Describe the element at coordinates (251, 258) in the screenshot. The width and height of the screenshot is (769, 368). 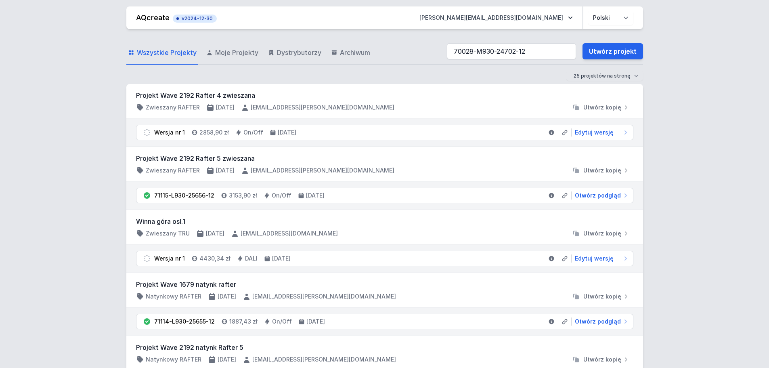
I see `h4: DALI` at that location.